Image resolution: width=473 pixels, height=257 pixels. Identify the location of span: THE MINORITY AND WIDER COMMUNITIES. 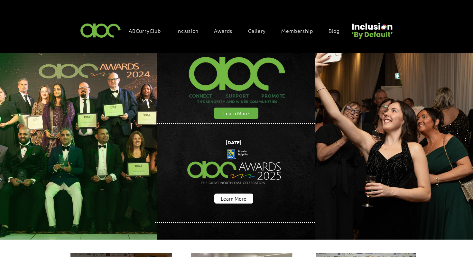
(237, 101).